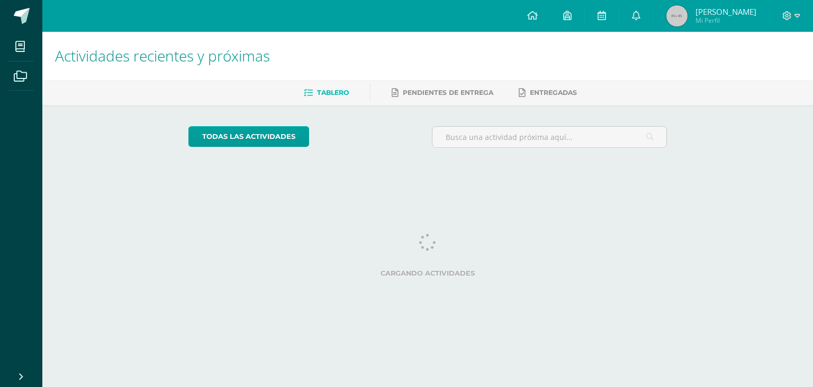  Describe the element at coordinates (553, 92) in the screenshot. I see `span: Entregadas` at that location.